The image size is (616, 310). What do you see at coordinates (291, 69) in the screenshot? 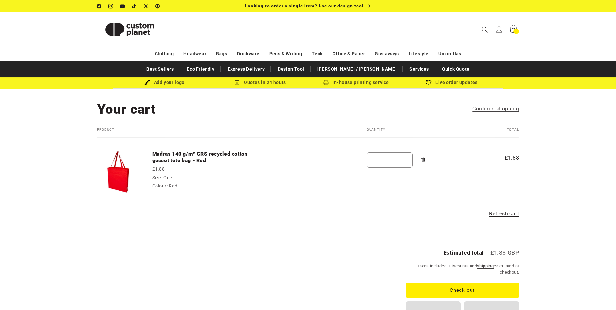
I see `a: Design Tool` at bounding box center [291, 69].